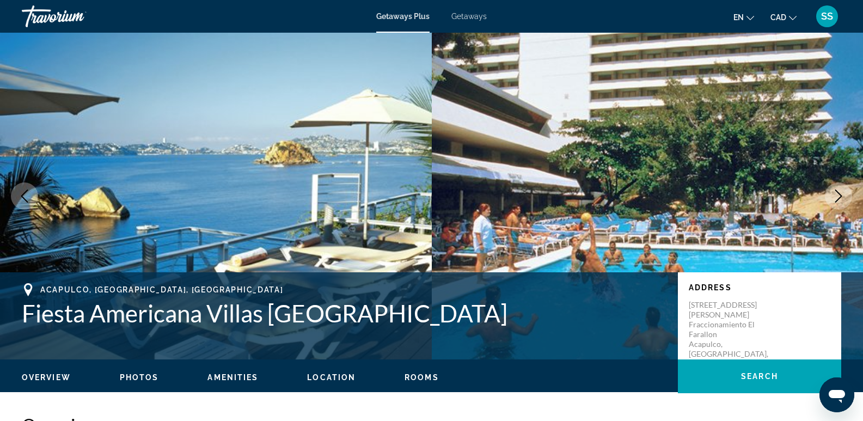 Image resolution: width=863 pixels, height=421 pixels. What do you see at coordinates (738, 17) in the screenshot?
I see `span: en` at bounding box center [738, 17].